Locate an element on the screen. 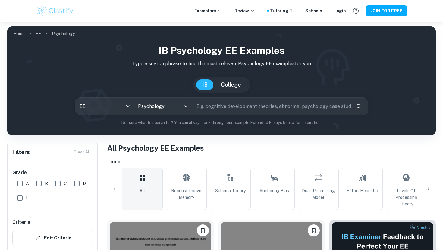 The image size is (443, 250). span: Schema Theory is located at coordinates (230, 191).